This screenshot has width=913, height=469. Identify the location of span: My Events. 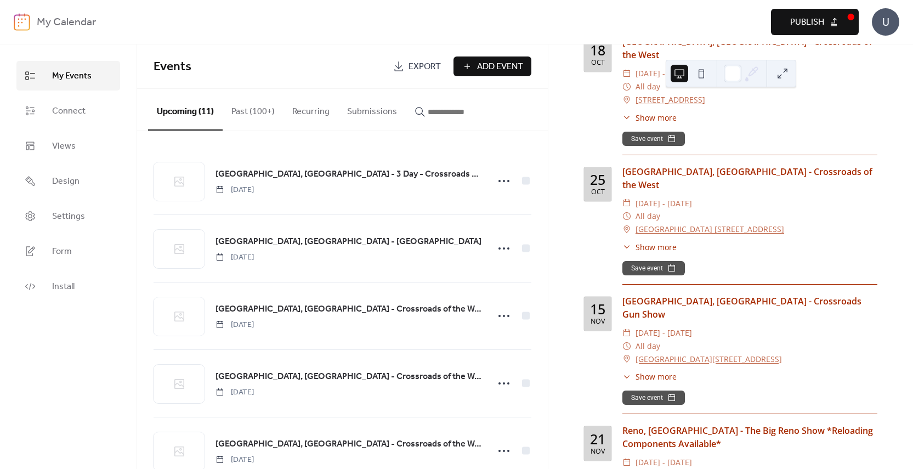
(72, 76).